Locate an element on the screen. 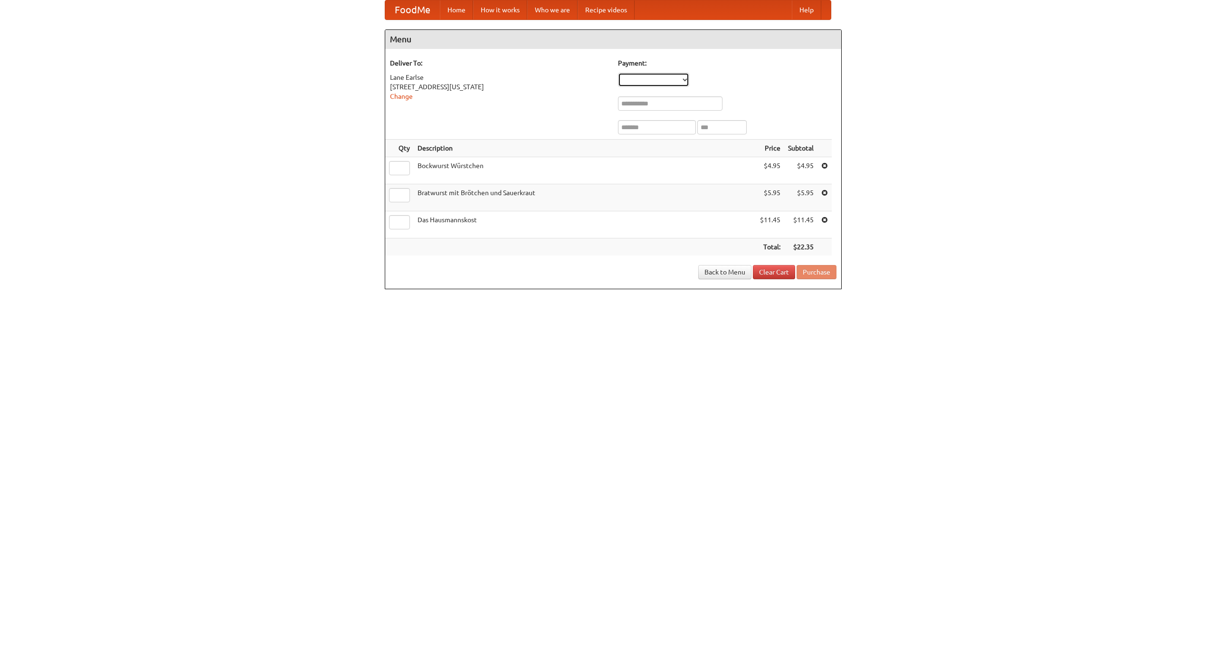  th: Description is located at coordinates (585, 148).